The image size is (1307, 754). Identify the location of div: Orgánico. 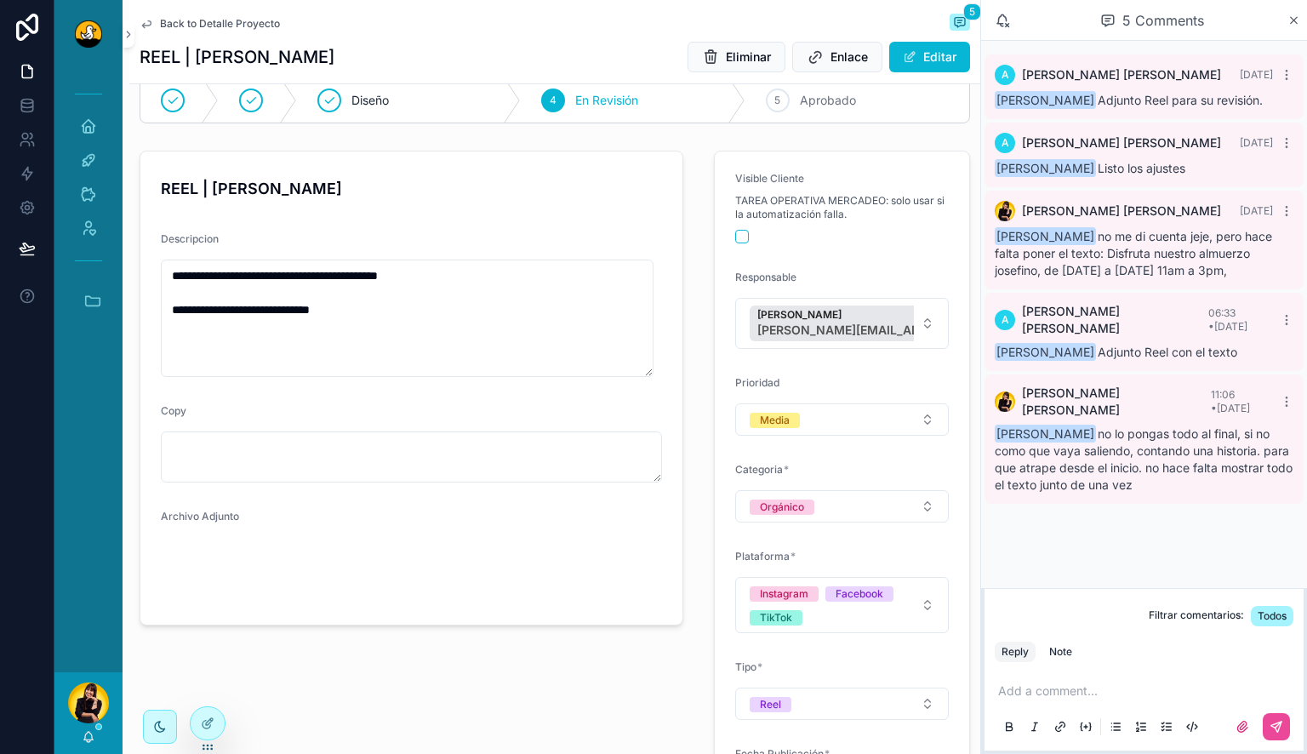
(782, 507).